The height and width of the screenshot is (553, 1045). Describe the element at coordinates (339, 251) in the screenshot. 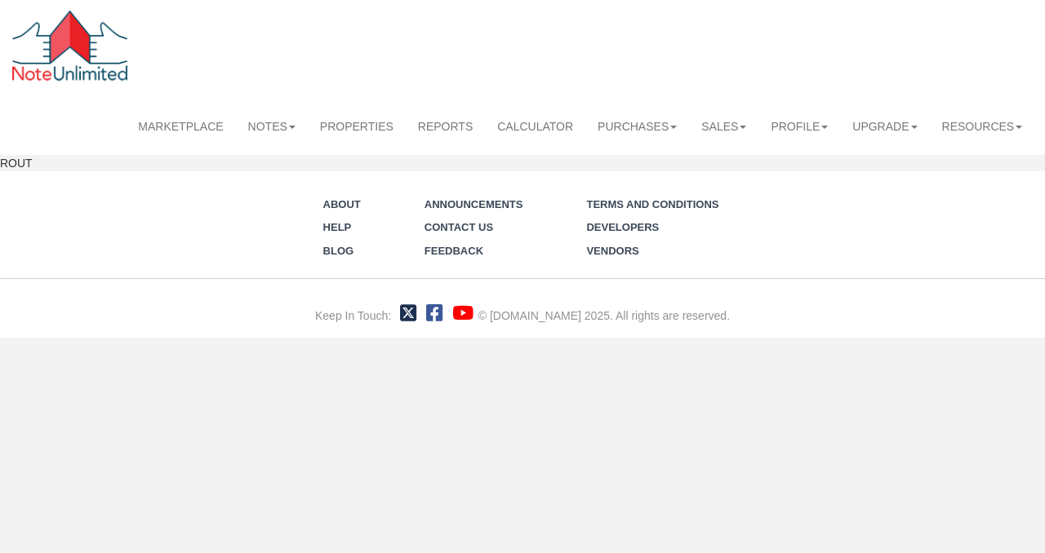

I see `a: Blog` at that location.